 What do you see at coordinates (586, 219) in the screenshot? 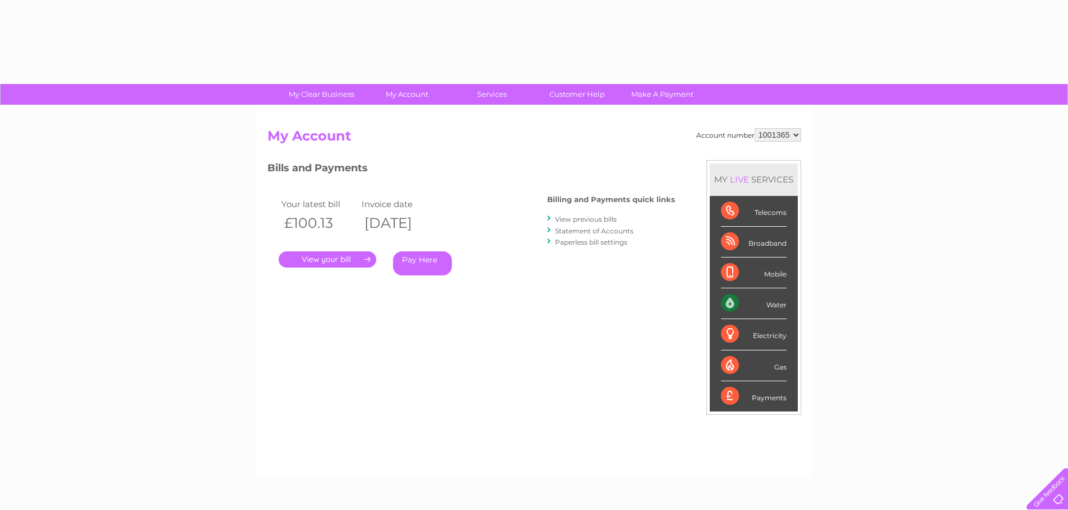
I see `a: View previous bills` at bounding box center [586, 219].